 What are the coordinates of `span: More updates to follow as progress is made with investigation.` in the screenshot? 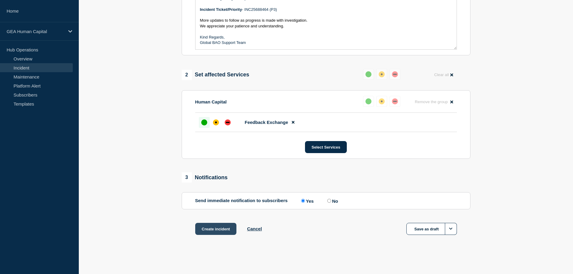 It's located at (254, 20).